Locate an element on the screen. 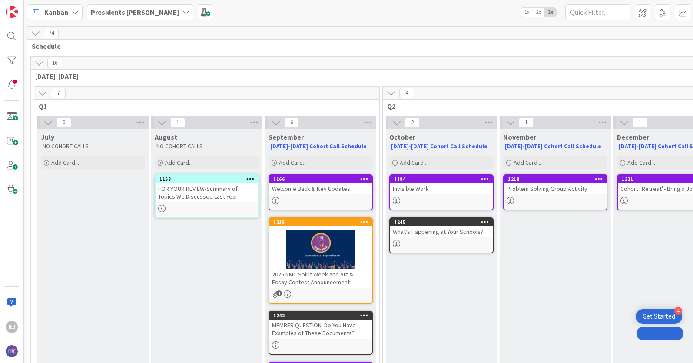  span: Q1 is located at coordinates (203, 106).